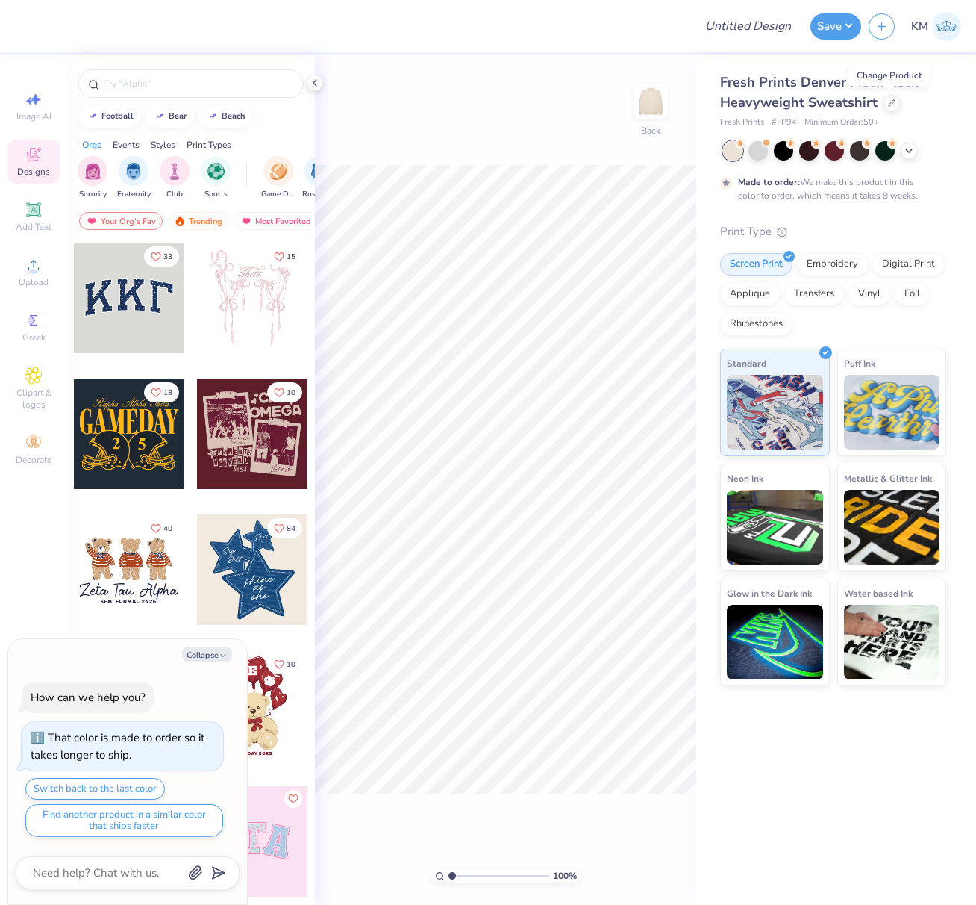 Image resolution: width=976 pixels, height=905 pixels. I want to click on div: Transfers, so click(814, 294).